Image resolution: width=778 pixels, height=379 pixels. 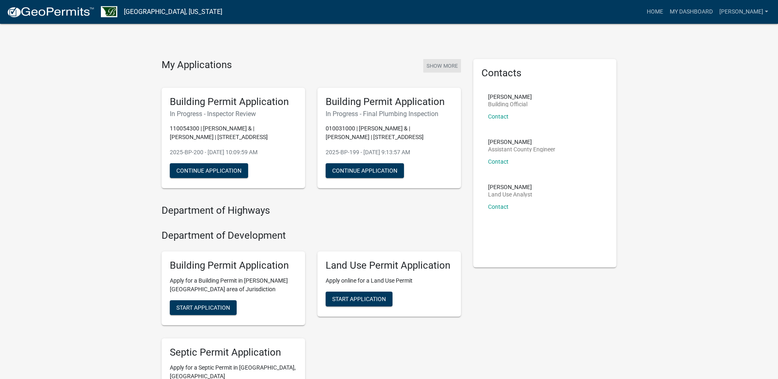 I want to click on p: Apply online for a Land Use Permit, so click(x=389, y=281).